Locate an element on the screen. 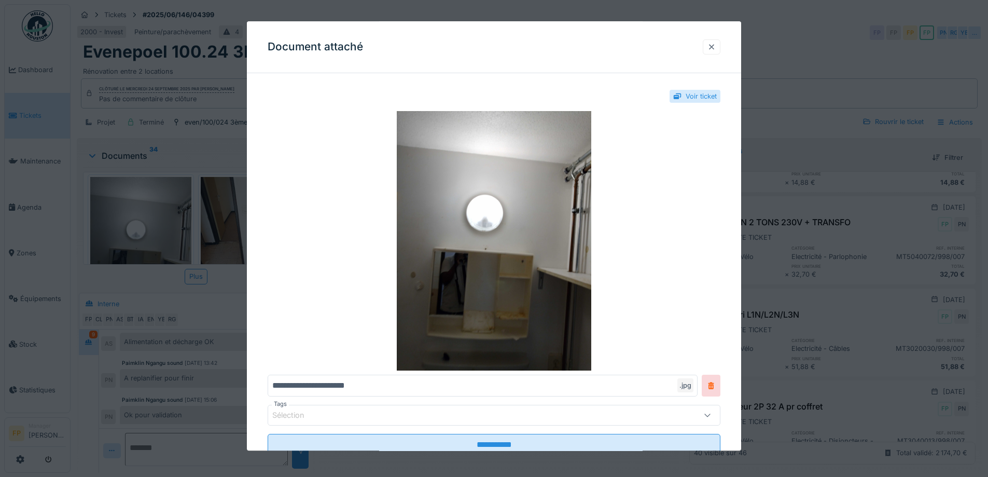 This screenshot has width=988, height=477. div: .jpg is located at coordinates (685, 385).